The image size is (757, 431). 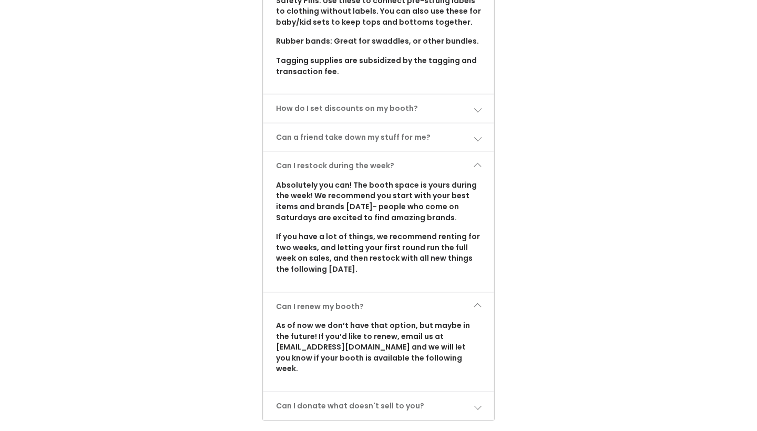 I want to click on p: Absolutely you can! The booth space is yours during the week! We recommend you start with your be..., so click(x=379, y=201).